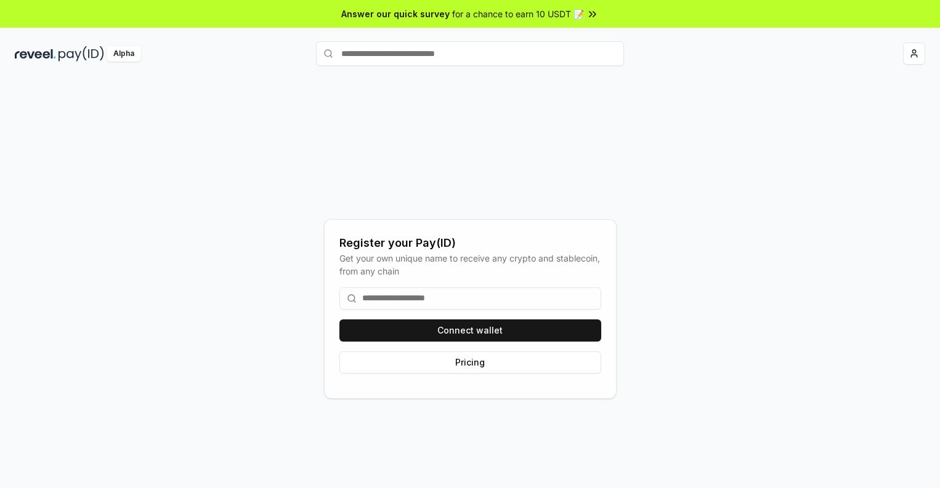 This screenshot has width=940, height=488. I want to click on div: Alpha, so click(124, 54).